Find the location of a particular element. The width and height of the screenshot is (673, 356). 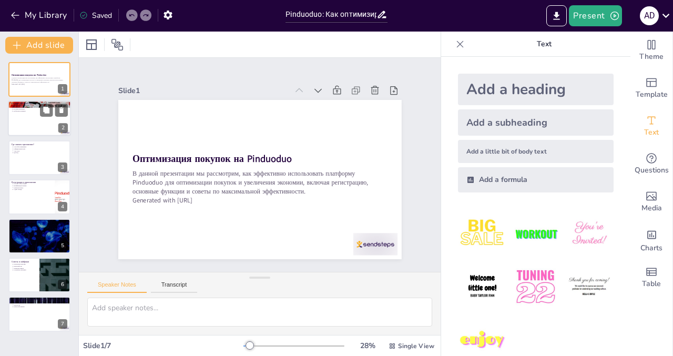

img: 2.jpeg is located at coordinates (535, 233).